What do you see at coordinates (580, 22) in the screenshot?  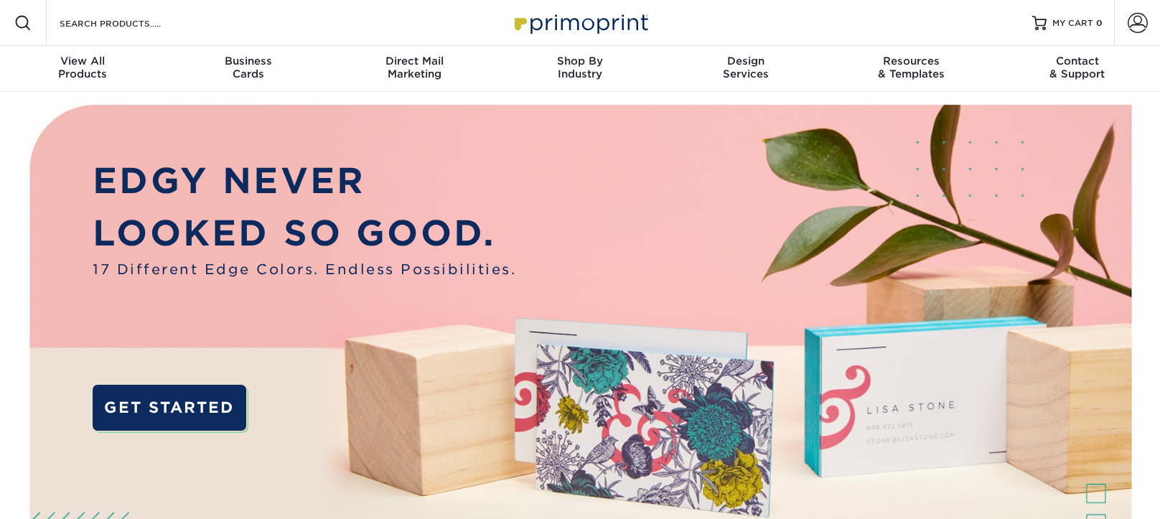 I see `img: Primoprint` at bounding box center [580, 22].